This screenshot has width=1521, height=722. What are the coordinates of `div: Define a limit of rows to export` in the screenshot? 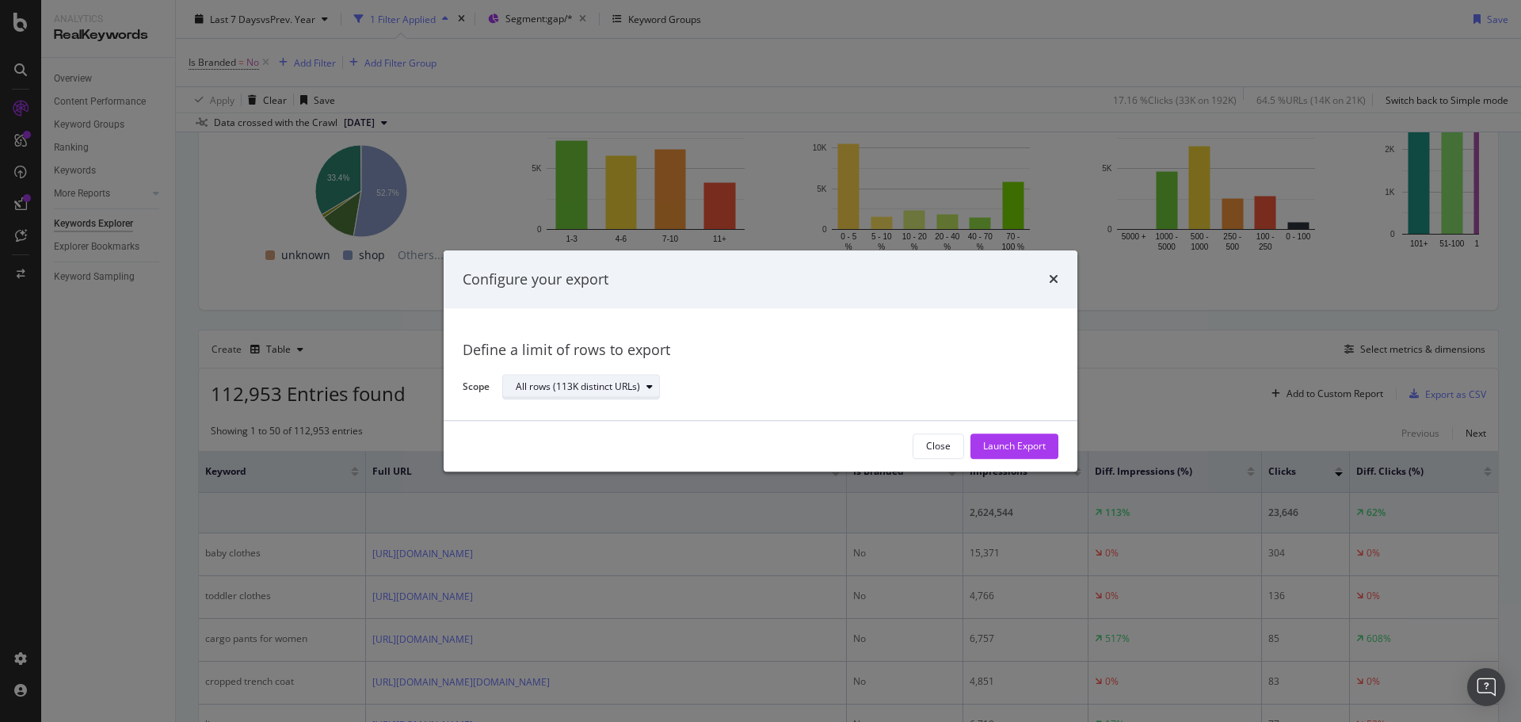 It's located at (761, 351).